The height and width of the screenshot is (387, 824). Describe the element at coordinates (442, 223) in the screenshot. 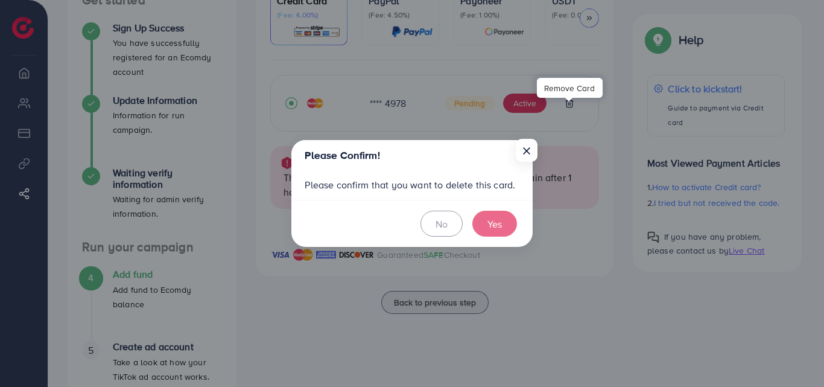

I see `button: No` at that location.